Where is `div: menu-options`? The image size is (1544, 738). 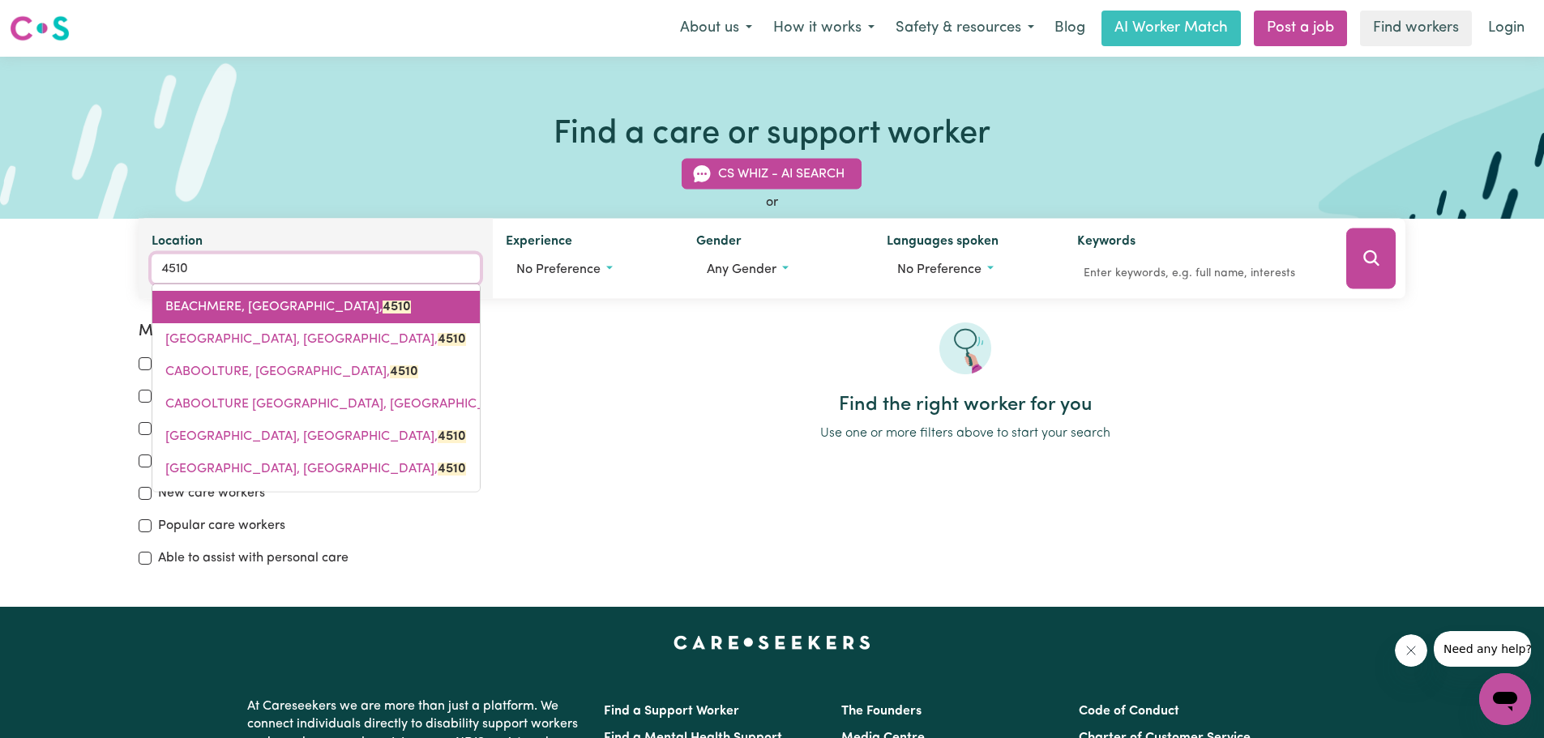 div: menu-options is located at coordinates (316, 388).